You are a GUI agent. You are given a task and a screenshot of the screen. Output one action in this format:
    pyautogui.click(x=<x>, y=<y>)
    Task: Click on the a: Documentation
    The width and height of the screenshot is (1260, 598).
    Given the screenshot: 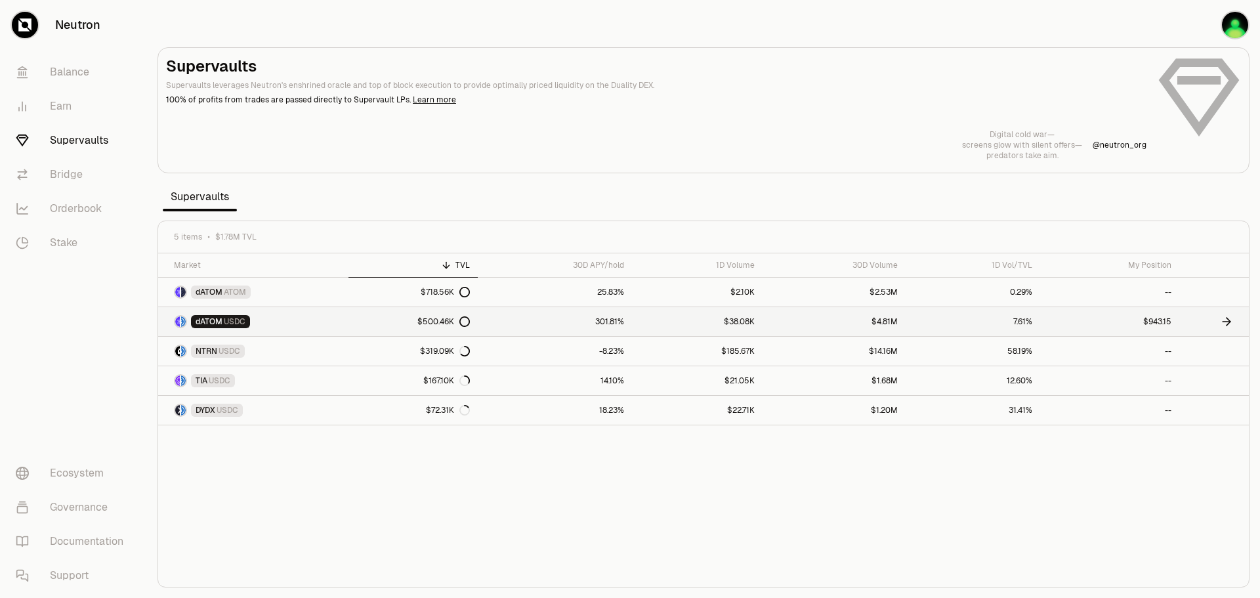 What is the action you would take?
    pyautogui.click(x=74, y=541)
    